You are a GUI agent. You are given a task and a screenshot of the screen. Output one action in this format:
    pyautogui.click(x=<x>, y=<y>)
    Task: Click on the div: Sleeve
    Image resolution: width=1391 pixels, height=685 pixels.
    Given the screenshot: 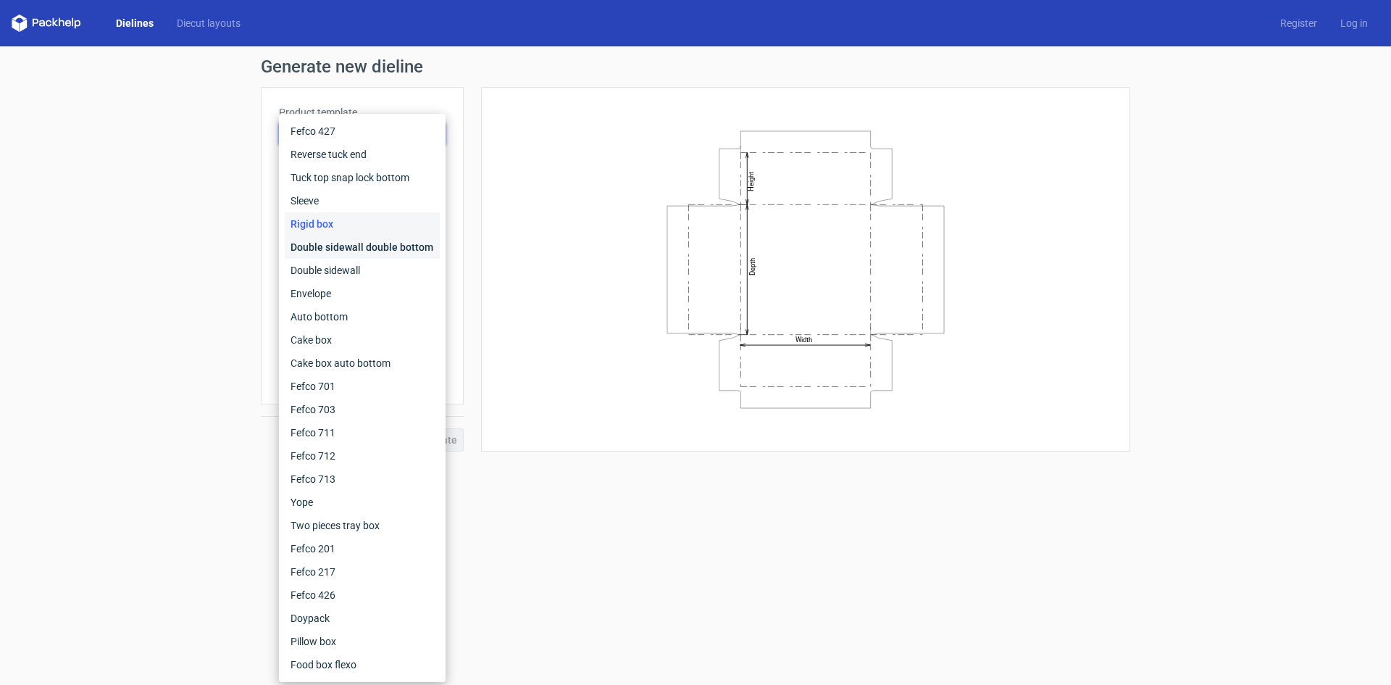 What is the action you would take?
    pyautogui.click(x=362, y=201)
    